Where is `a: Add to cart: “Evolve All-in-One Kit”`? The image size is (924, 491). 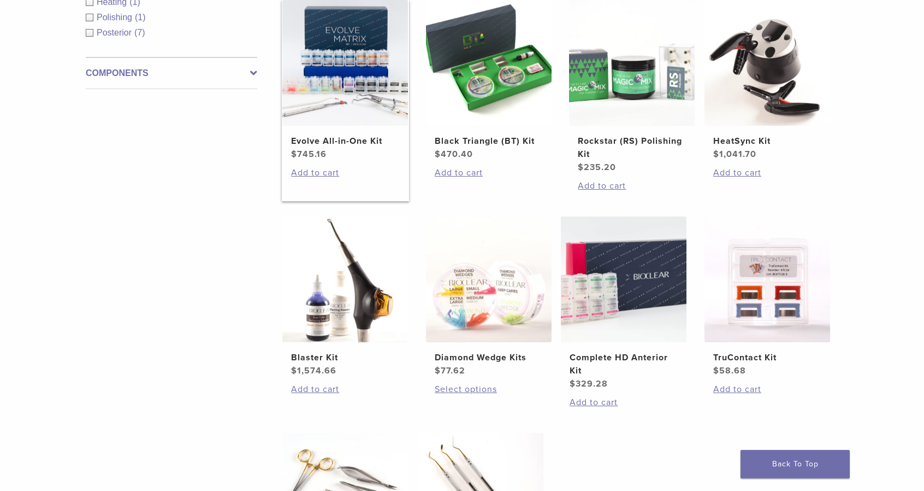 a: Add to cart: “Evolve All-in-One Kit” is located at coordinates (345, 173).